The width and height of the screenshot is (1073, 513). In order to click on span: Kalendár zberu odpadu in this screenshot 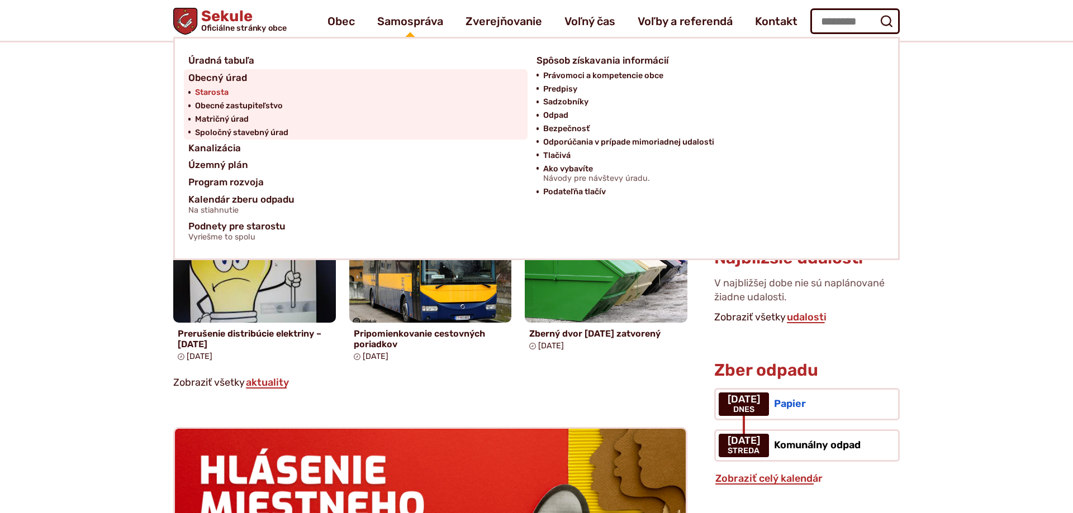, I will do `click(241, 204)`.